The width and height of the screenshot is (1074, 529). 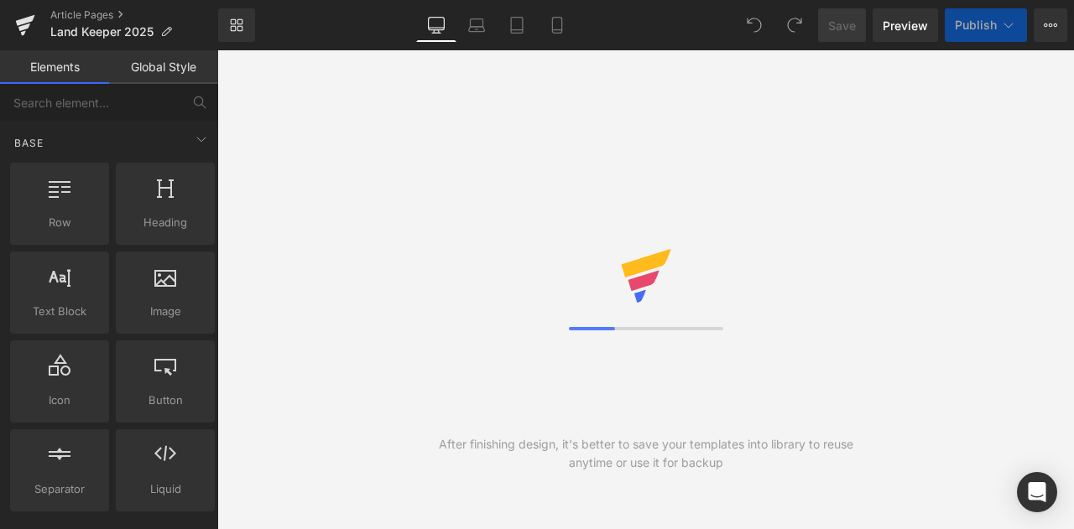 I want to click on a: Tablet, so click(x=517, y=25).